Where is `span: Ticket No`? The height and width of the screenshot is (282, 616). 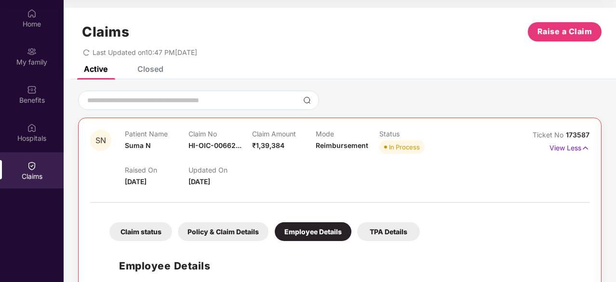
span: Ticket No is located at coordinates (549, 134).